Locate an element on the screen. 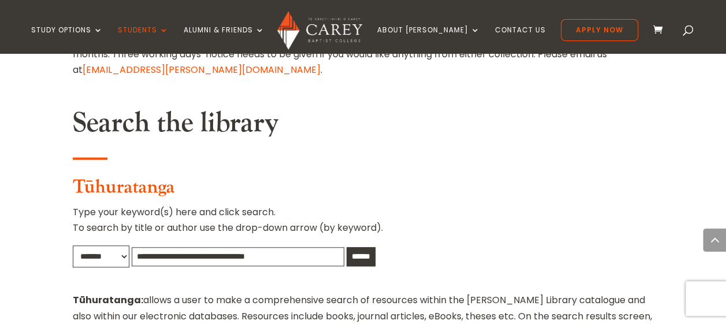  p: Type your keyword(s) here and click search. To search by title or author use the drop-down arrow ... is located at coordinates (363, 224).